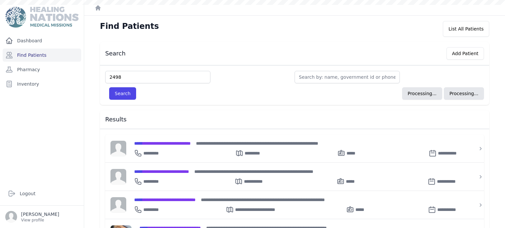 The height and width of the screenshot is (228, 505). Describe the element at coordinates (158, 77) in the screenshot. I see `input: Find by: id` at that location.